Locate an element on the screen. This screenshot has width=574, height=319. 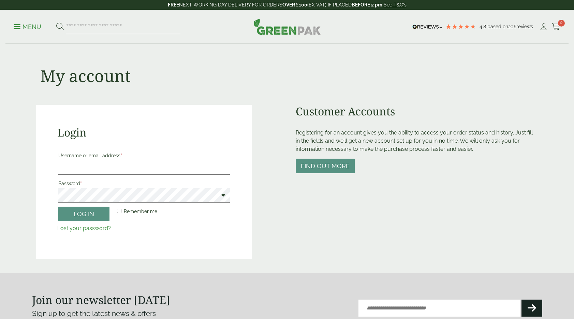
button: Find out more is located at coordinates (325, 166).